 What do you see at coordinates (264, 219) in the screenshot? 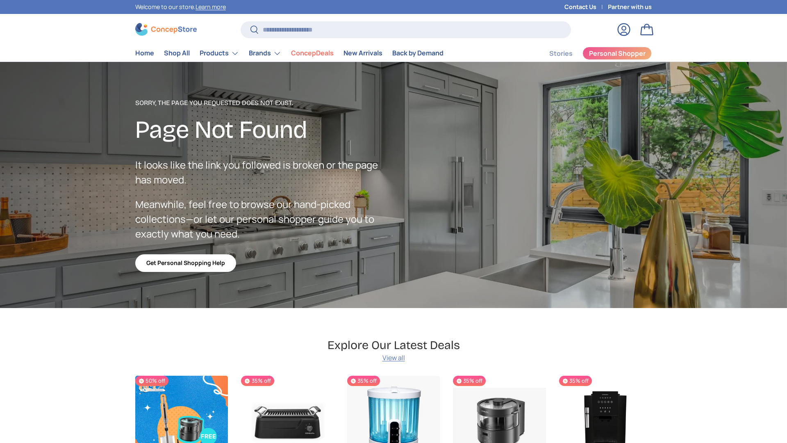
I see `p: Meanwhile, feel free to browse our hand-picked collections—or let our personal shopper guide you ...` at bounding box center [264, 219].